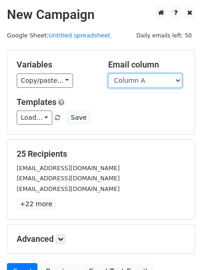 This screenshot has height=270, width=202. What do you see at coordinates (79, 35) in the screenshot?
I see `a: Untitled spreadsheet` at bounding box center [79, 35].